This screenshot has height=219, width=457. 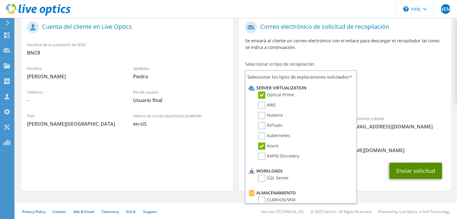 What do you see at coordinates (268, 146) in the screenshot?
I see `label: Azure` at bounding box center [268, 146].